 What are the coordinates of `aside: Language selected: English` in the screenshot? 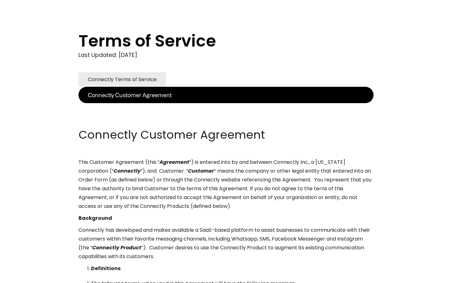 It's located at (22, 276).